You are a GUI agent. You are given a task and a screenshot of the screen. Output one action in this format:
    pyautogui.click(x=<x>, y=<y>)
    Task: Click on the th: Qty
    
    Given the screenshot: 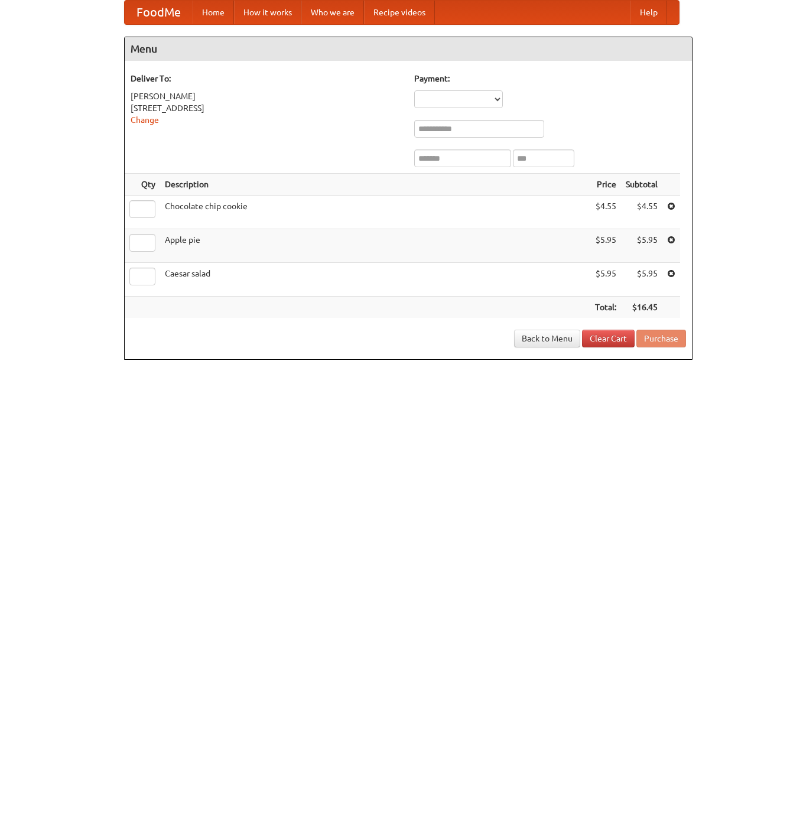 What is the action you would take?
    pyautogui.click(x=142, y=184)
    